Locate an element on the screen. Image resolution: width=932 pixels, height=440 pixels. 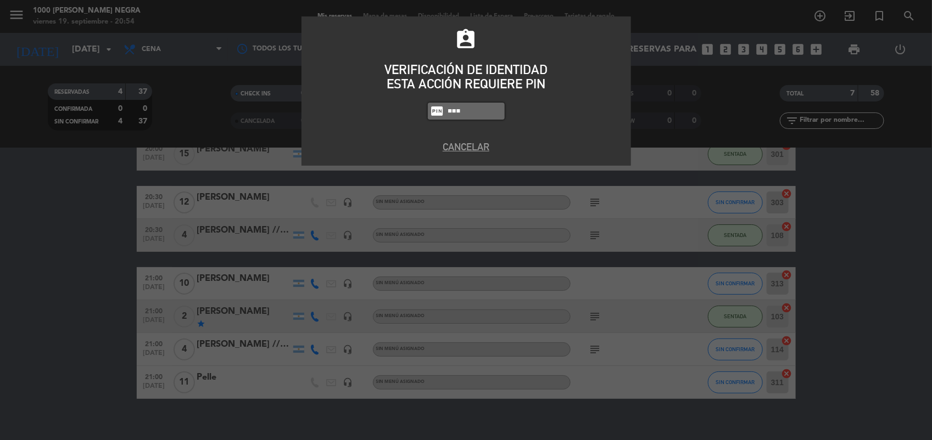
button: Cancelar is located at coordinates (466, 147).